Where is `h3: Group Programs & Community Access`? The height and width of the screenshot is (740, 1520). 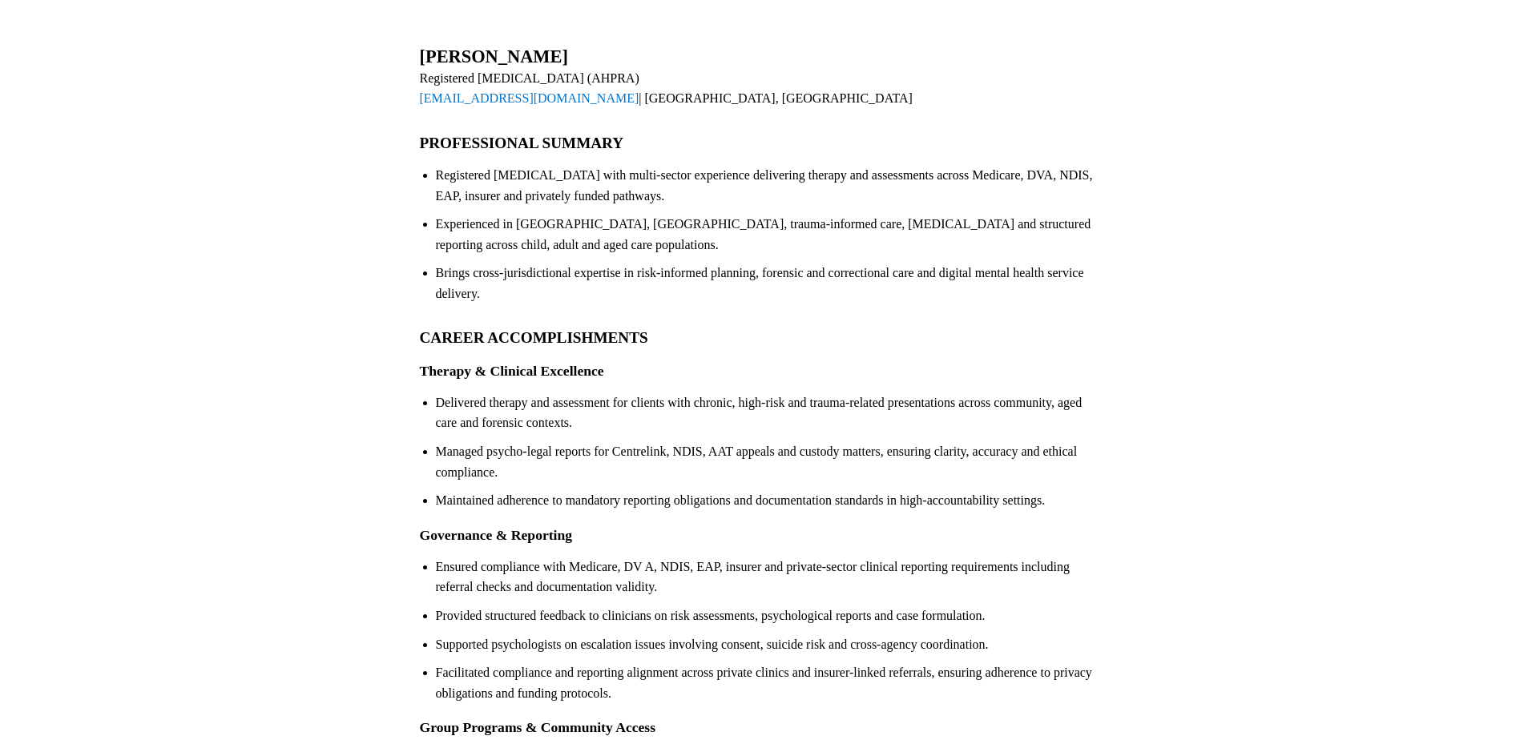 h3: Group Programs & Community Access is located at coordinates (761, 728).